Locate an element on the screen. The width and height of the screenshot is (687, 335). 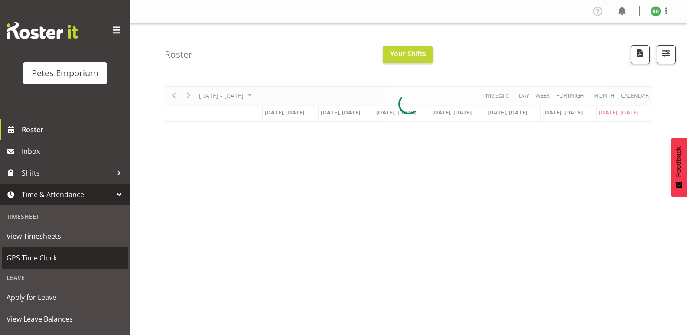
img: Rosterit website logo is located at coordinates (42, 30).